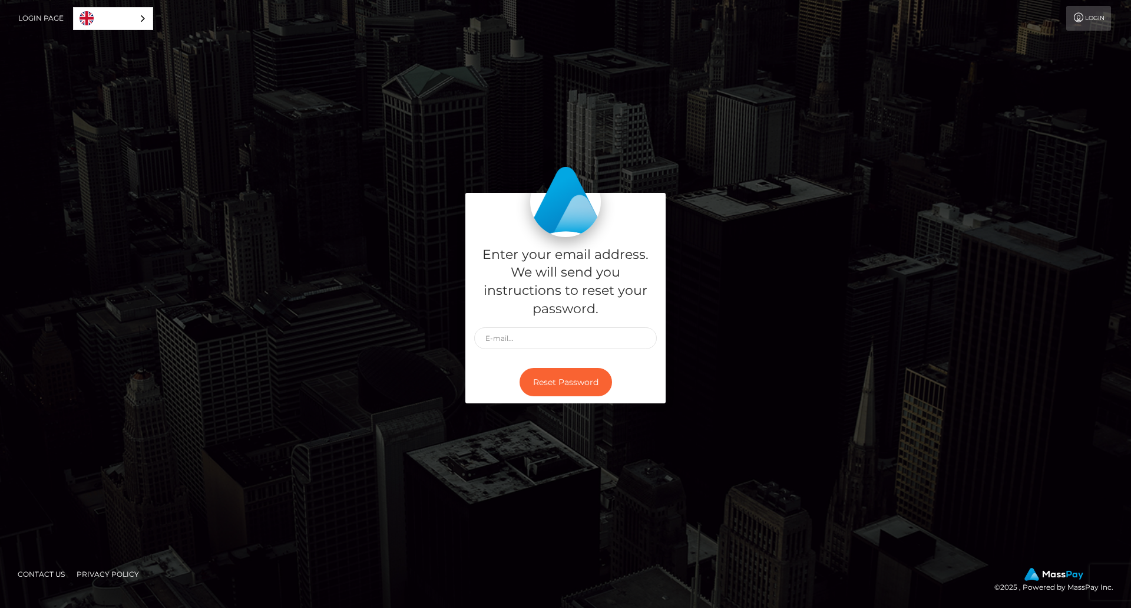  Describe the element at coordinates (113, 18) in the screenshot. I see `a: English` at that location.